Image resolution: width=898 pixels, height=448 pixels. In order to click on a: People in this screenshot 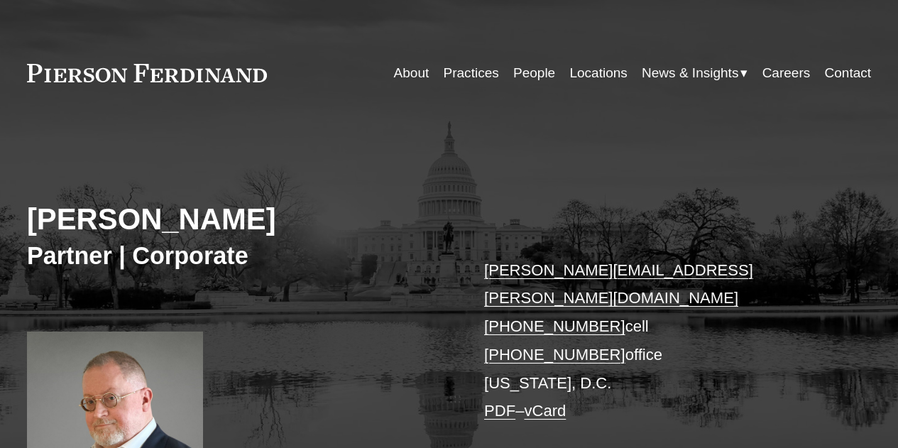, I will do `click(534, 73)`.